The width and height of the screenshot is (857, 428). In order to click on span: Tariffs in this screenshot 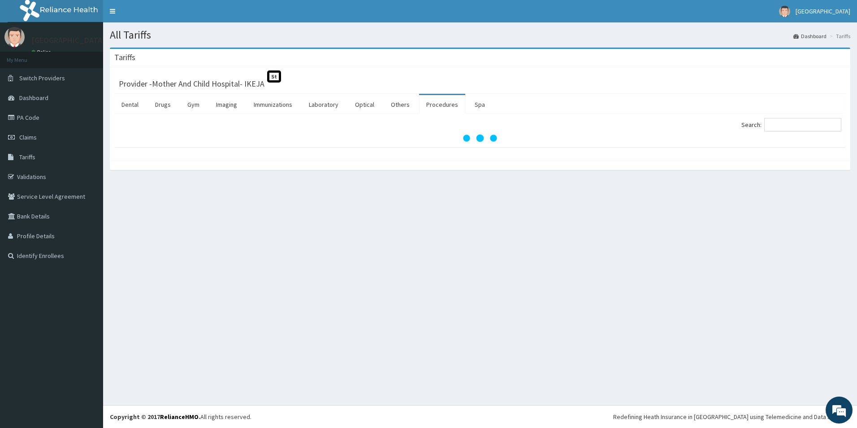, I will do `click(27, 157)`.